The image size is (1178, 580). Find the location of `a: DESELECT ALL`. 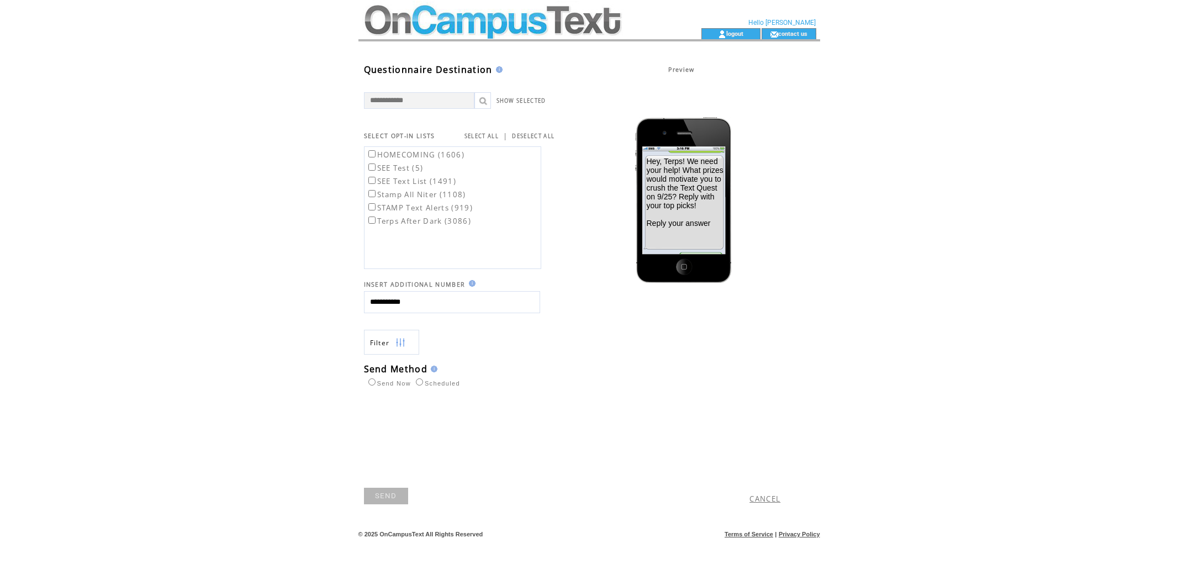

a: DESELECT ALL is located at coordinates (533, 136).